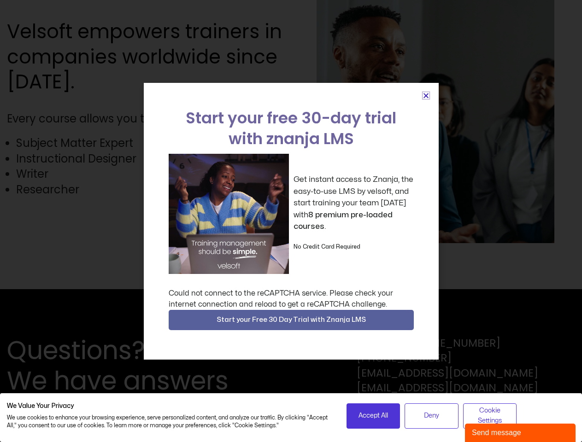 Image resolution: width=582 pixels, height=442 pixels. I want to click on a: Close, so click(426, 95).